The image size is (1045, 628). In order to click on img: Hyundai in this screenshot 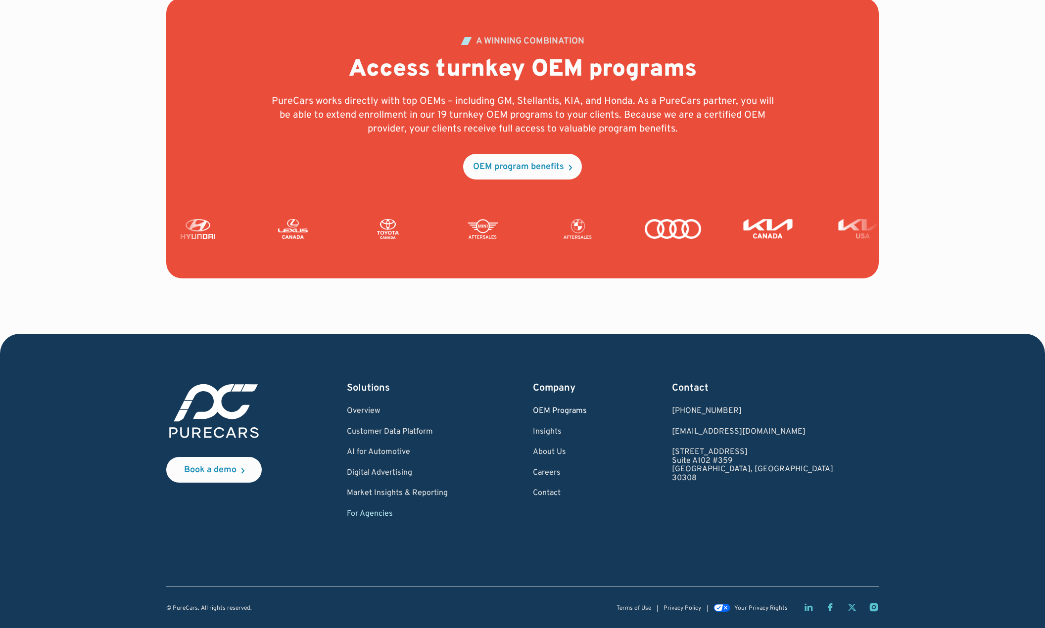, I will do `click(247, 229)`.